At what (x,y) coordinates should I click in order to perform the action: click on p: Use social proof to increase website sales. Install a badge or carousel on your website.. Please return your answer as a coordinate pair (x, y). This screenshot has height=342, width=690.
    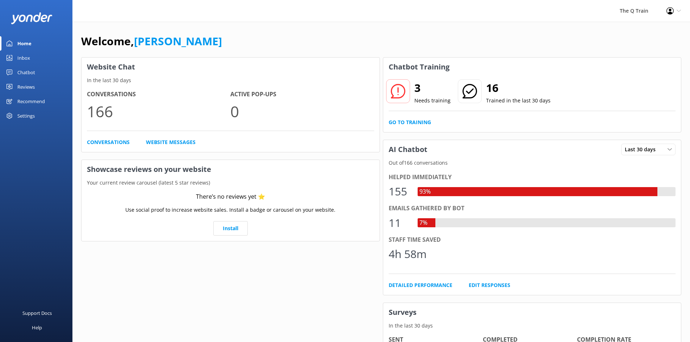
    Looking at the image, I should click on (230, 210).